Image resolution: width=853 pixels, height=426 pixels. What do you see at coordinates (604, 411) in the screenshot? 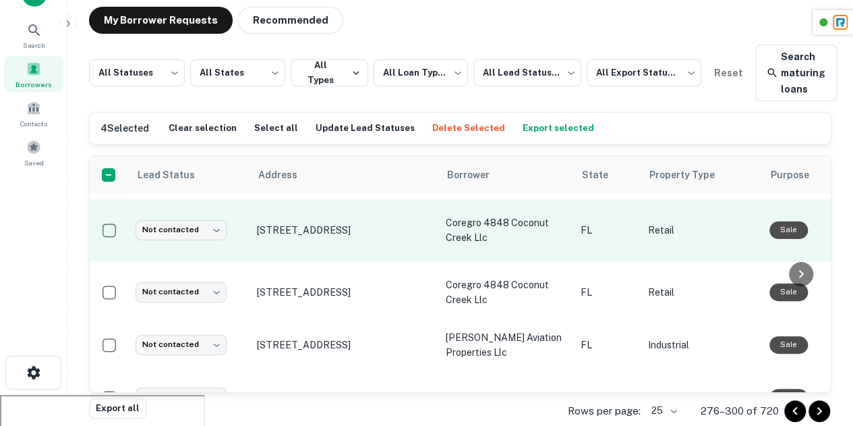
I see `p: Rows per page:` at bounding box center [604, 411].